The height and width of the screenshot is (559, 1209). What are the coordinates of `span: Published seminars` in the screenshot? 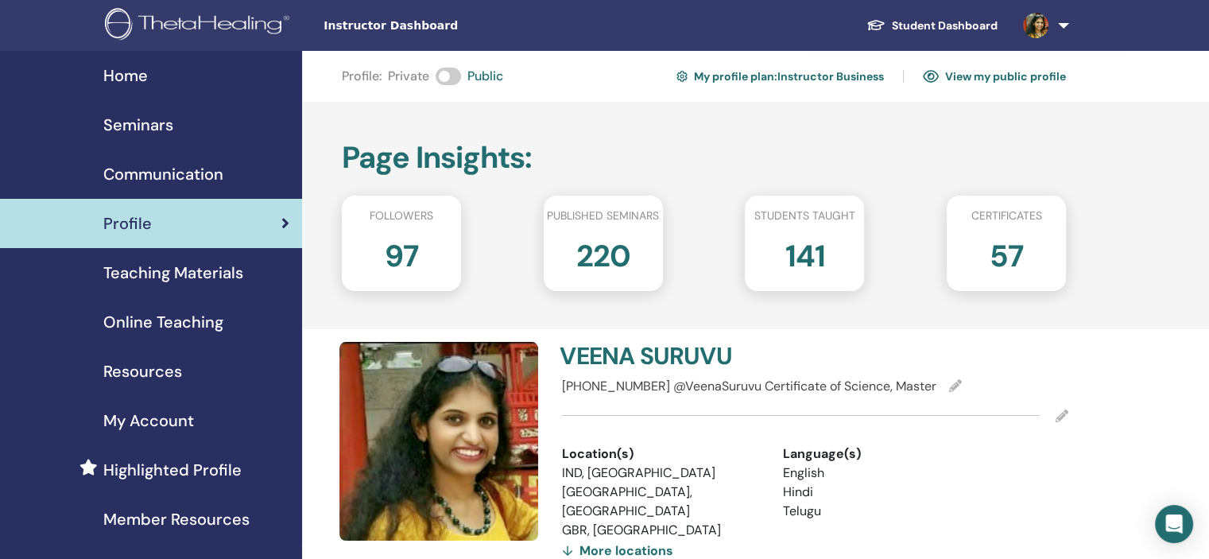 It's located at (602, 215).